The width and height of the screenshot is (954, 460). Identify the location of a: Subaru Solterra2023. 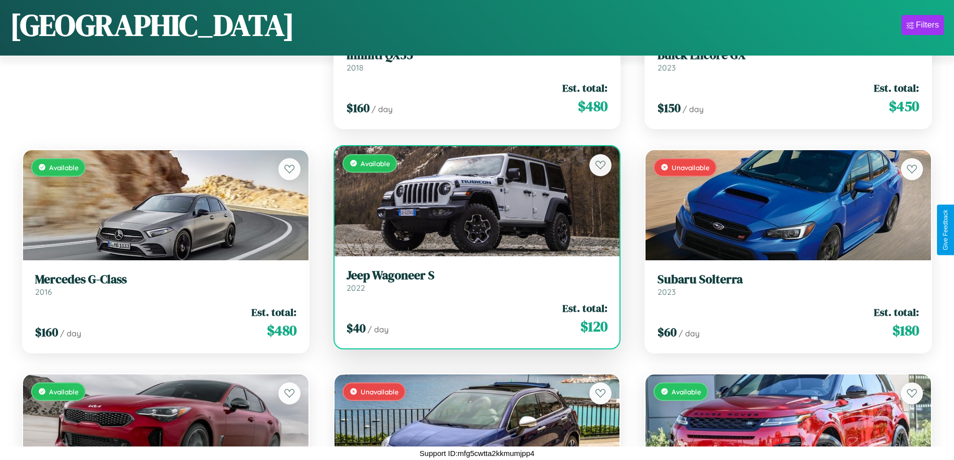
(788, 284).